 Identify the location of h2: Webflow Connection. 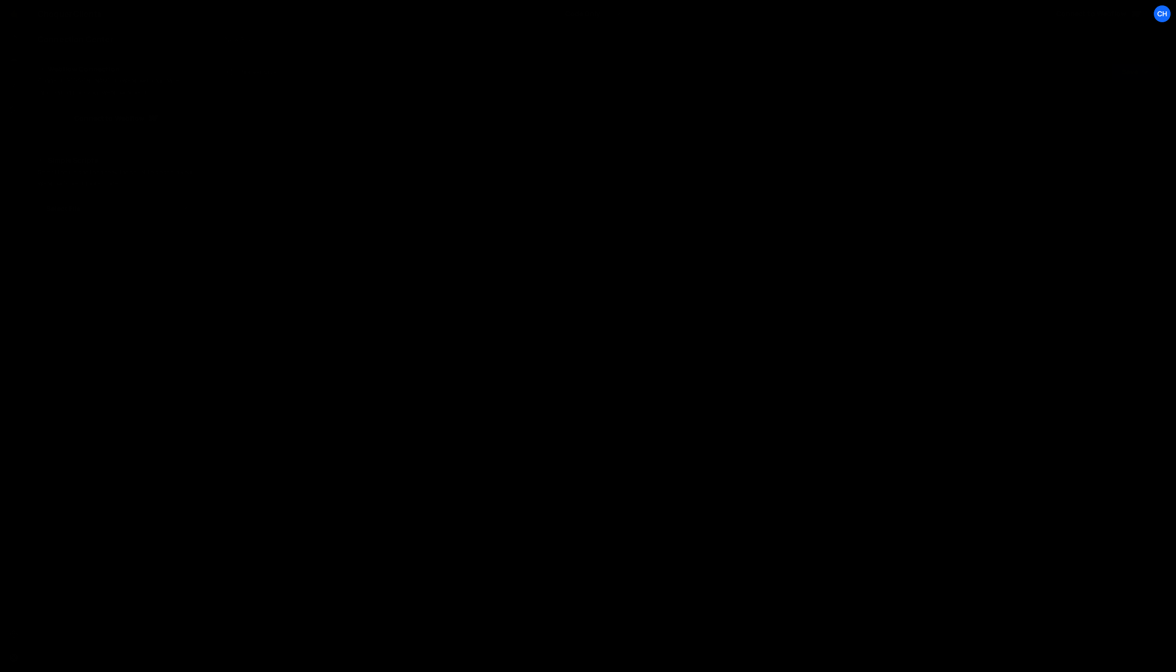
(116, 69).